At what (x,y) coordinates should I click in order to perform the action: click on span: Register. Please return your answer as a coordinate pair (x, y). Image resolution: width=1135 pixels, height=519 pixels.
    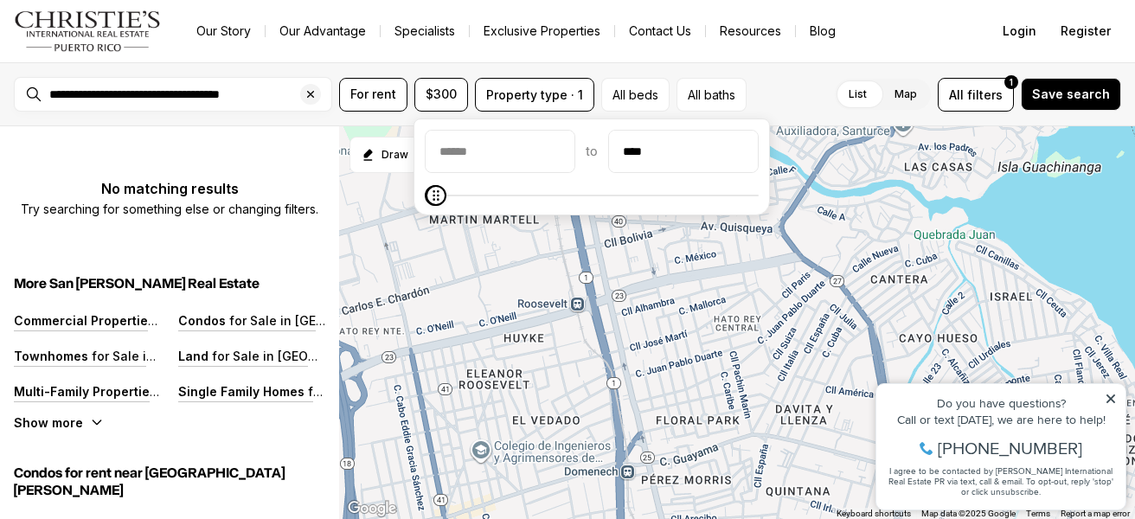
    Looking at the image, I should click on (1086, 31).